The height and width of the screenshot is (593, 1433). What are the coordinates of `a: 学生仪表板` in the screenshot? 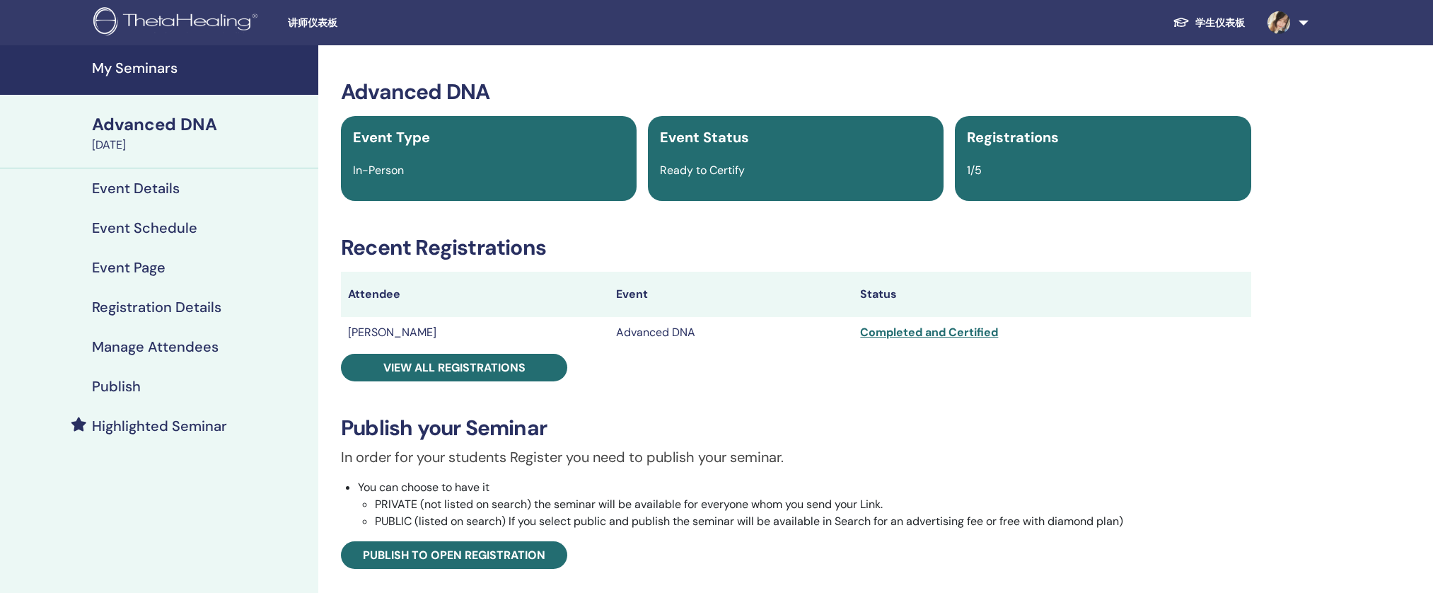 It's located at (1209, 23).